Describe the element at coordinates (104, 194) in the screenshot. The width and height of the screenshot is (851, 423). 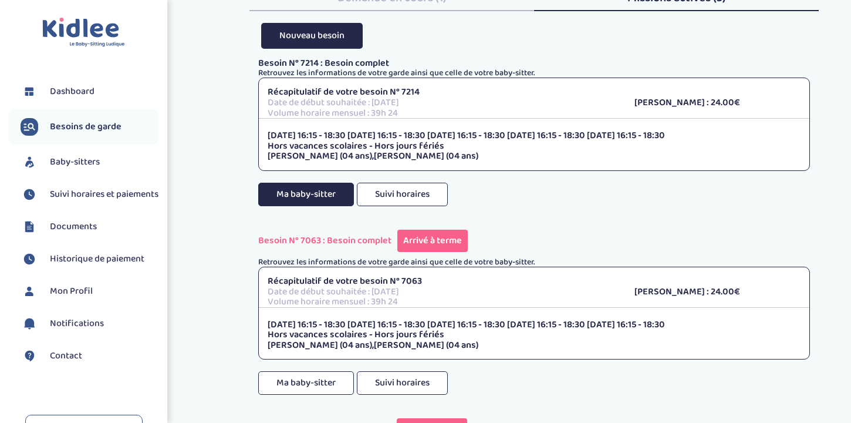
I see `span: Suivi horaires et paiements` at that location.